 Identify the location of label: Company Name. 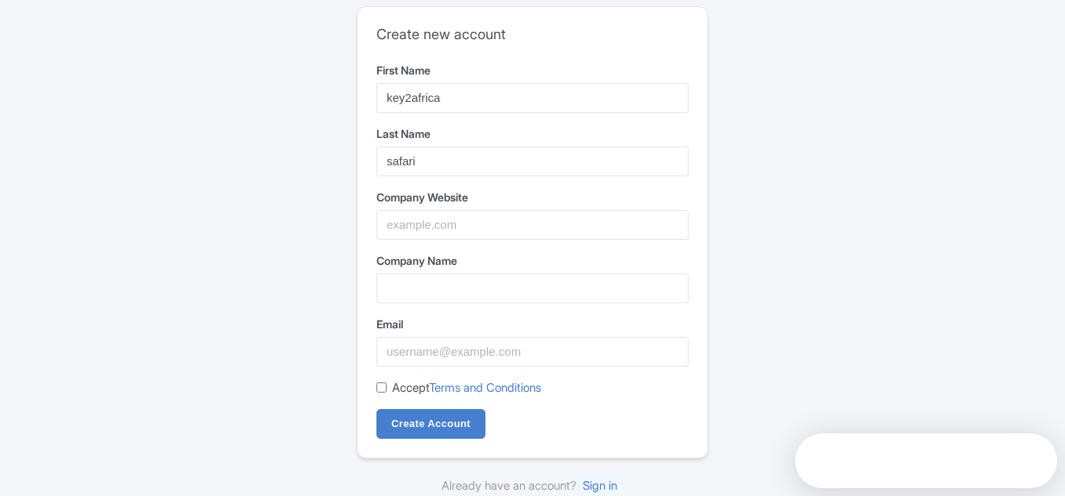
(533, 260).